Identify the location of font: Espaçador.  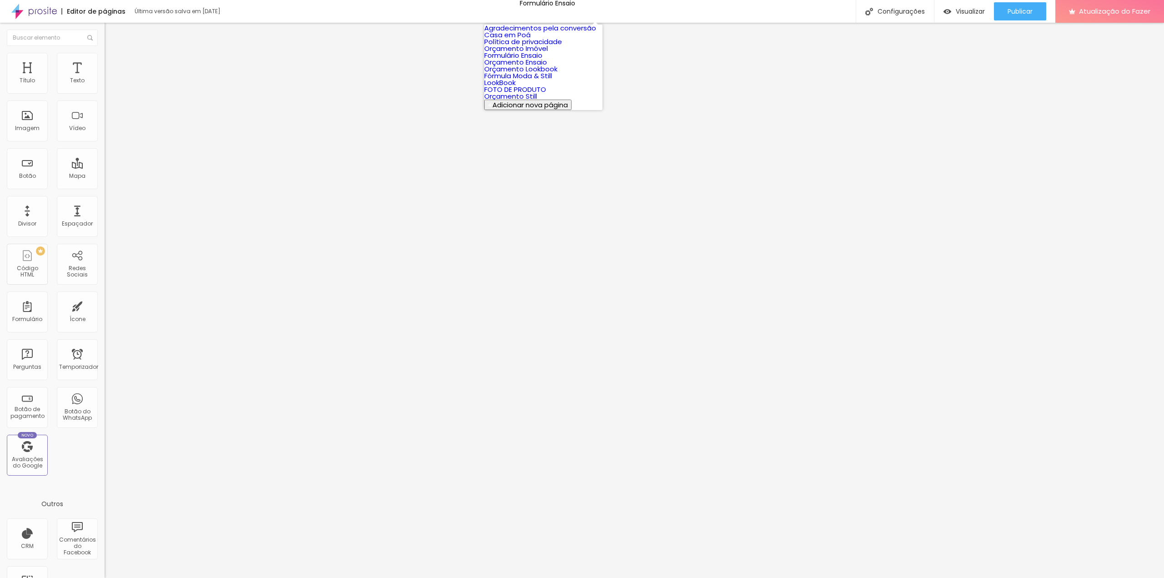
(77, 223).